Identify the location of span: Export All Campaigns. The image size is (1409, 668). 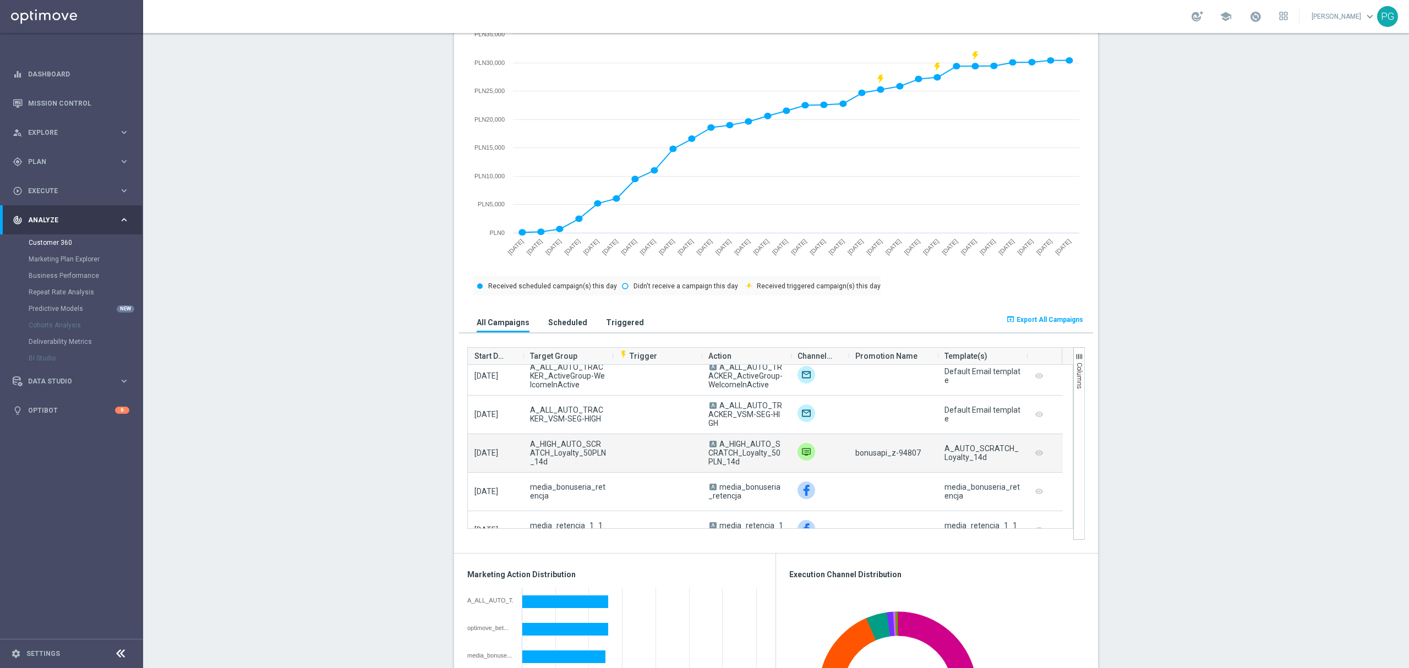
(1049, 320).